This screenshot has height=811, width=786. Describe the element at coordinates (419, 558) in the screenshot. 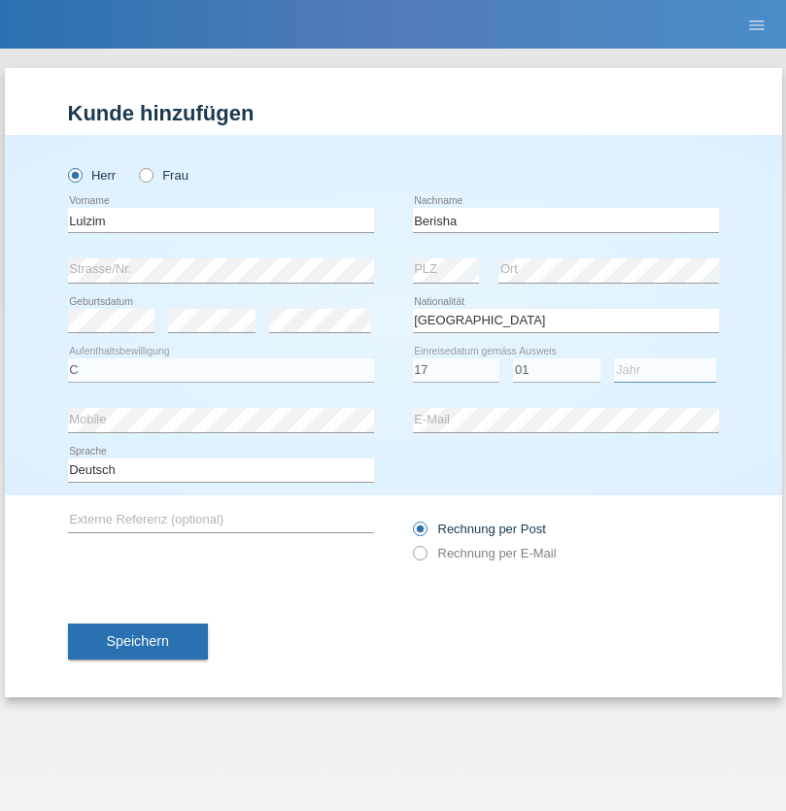

I see `input: Rechnung per E-Mail` at that location.